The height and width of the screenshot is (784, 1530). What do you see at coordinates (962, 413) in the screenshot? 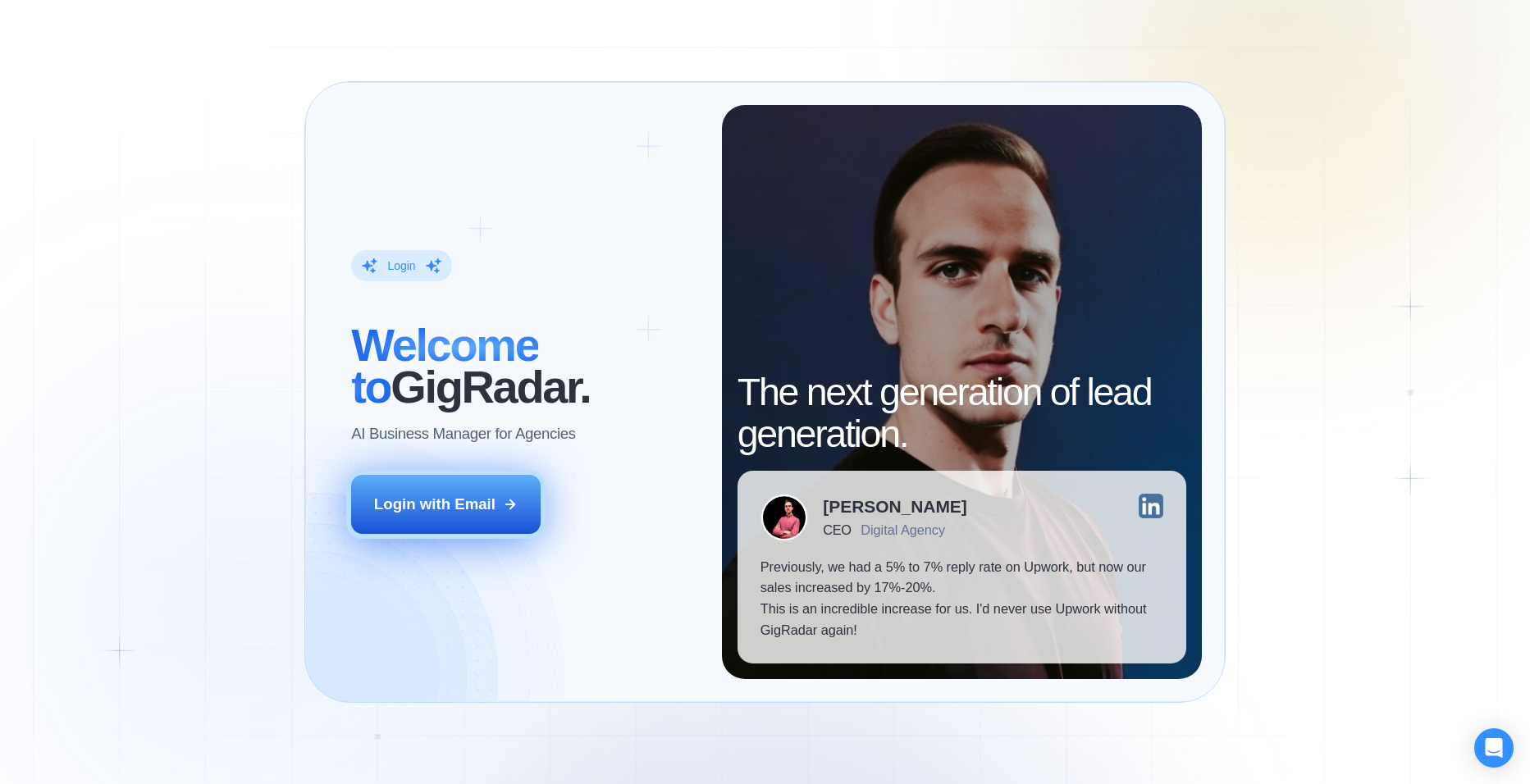
I see `h2: The next generation of lead generation.` at bounding box center [962, 413].